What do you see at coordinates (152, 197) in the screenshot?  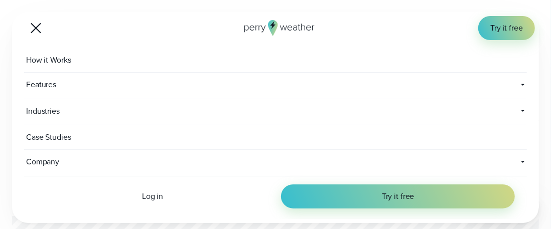 I see `a: Log in` at bounding box center [152, 197].